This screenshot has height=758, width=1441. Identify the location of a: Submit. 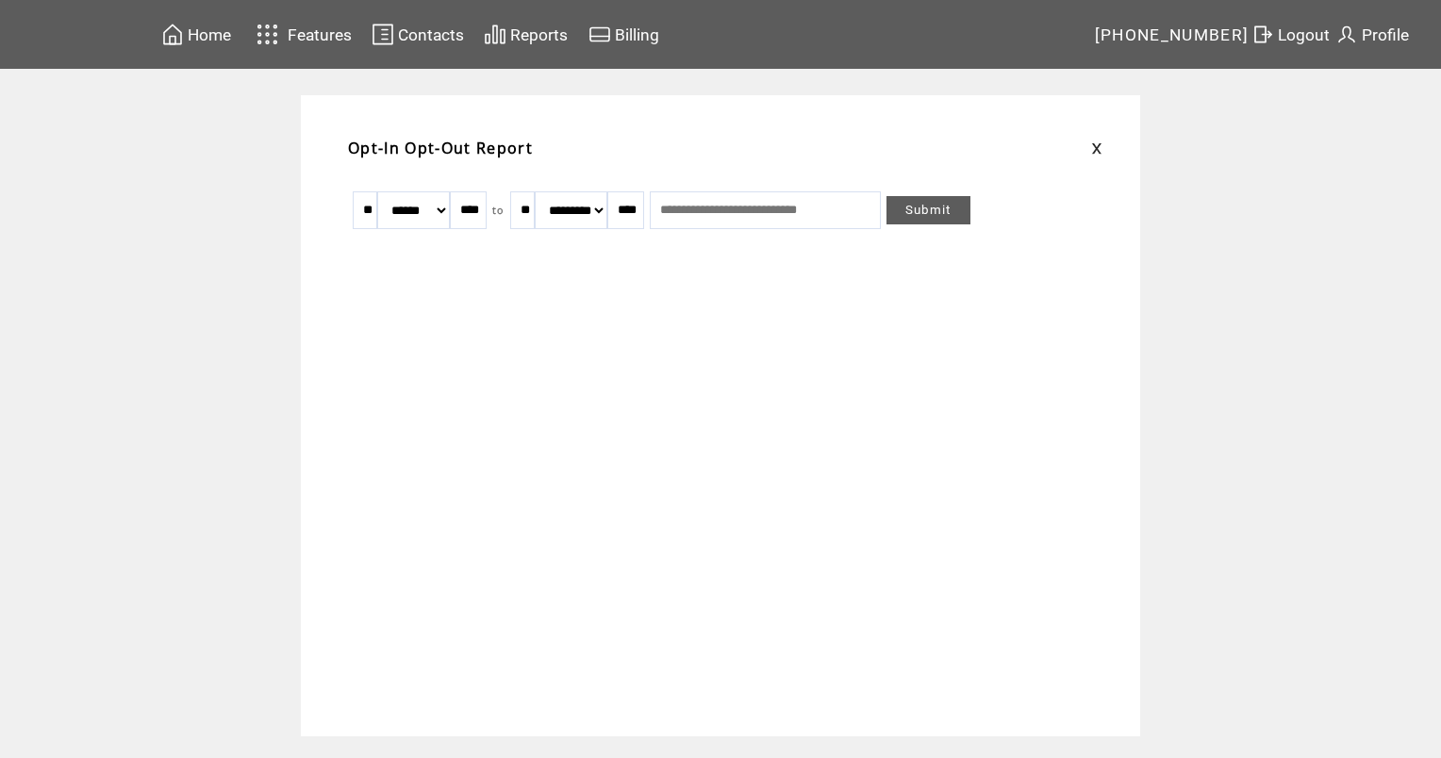
(928, 210).